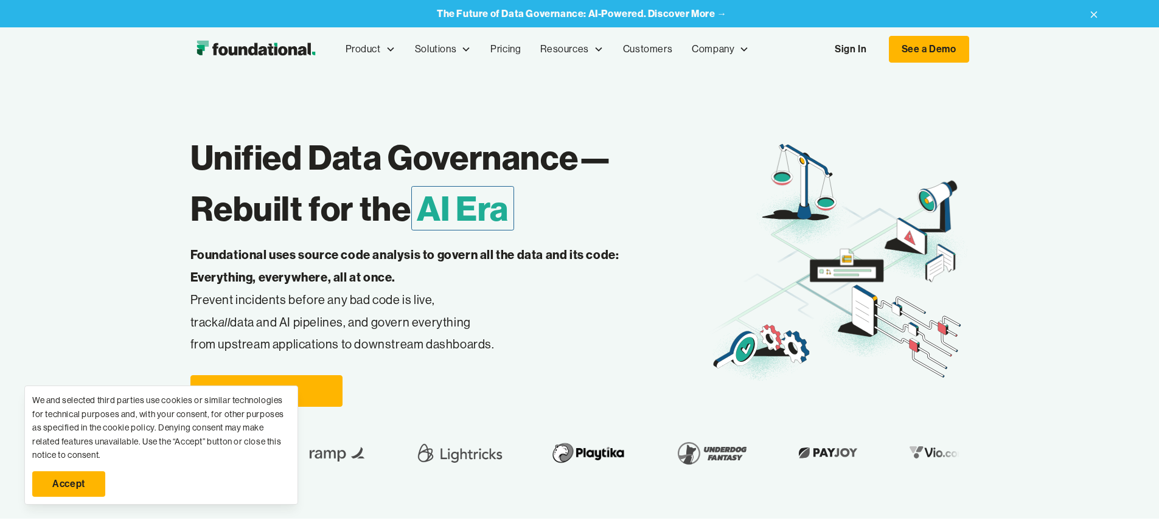 This screenshot has height=529, width=1159. I want to click on a: Customers, so click(647, 49).